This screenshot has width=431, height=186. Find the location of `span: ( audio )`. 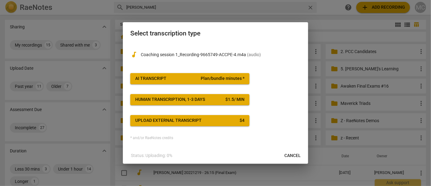

span: ( audio ) is located at coordinates (254, 55).